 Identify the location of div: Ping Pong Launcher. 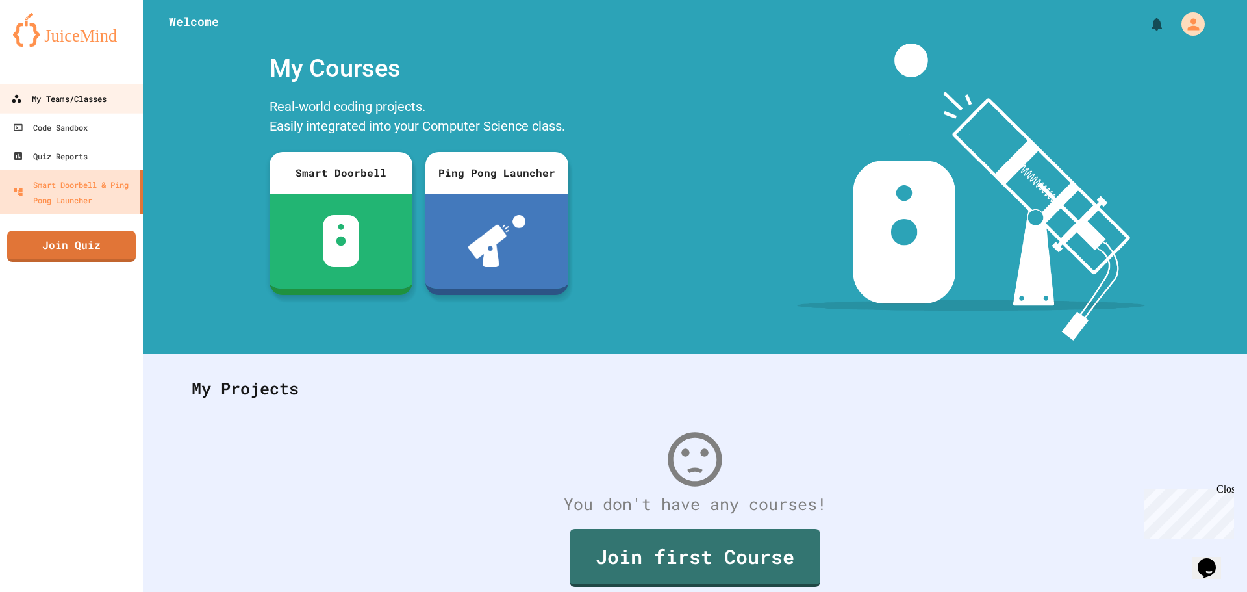
(497, 173).